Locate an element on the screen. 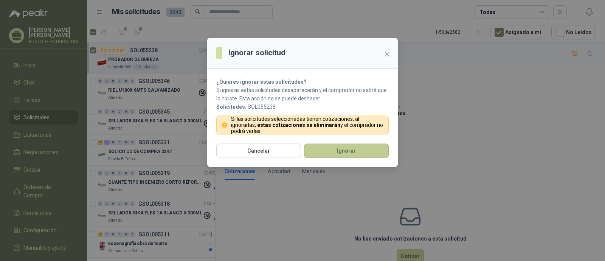 The width and height of the screenshot is (605, 261). button: Close is located at coordinates (387, 54).